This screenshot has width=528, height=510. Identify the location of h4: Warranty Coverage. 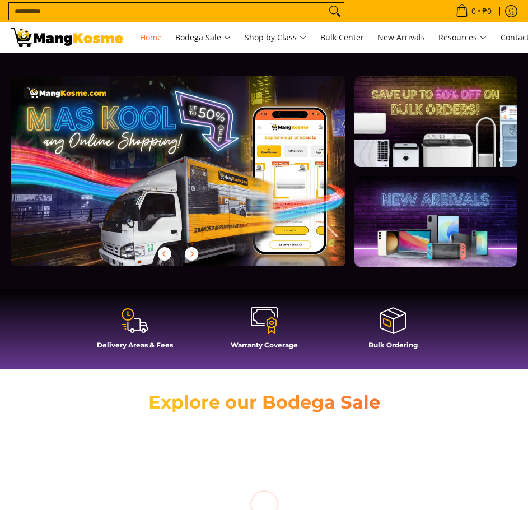
(264, 345).